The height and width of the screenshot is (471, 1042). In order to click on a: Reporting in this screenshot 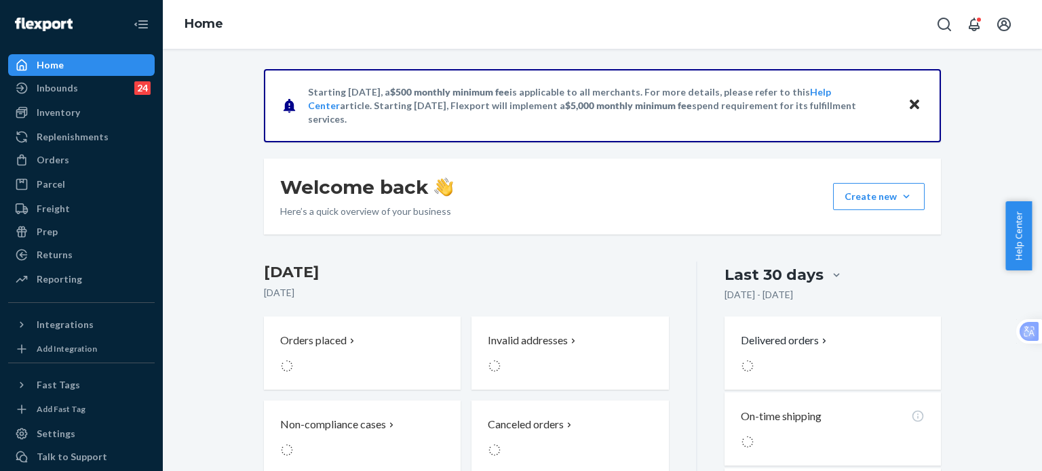, I will do `click(81, 279)`.